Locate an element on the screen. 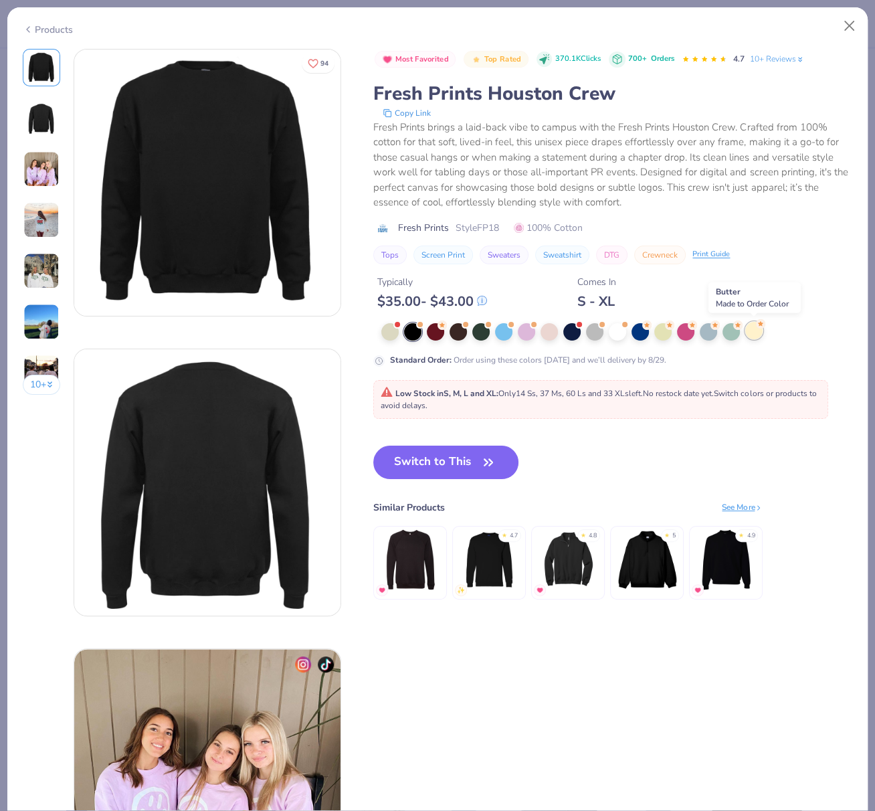 This screenshot has height=811, width=875. img: insta-icon.png is located at coordinates (303, 665).